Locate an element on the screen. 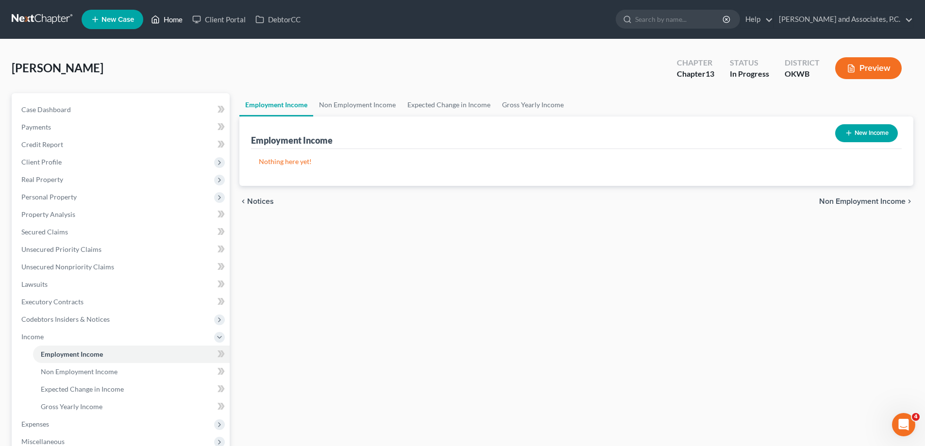 The height and width of the screenshot is (446, 925). span: Codebtors Insiders & Notices is located at coordinates (66, 319).